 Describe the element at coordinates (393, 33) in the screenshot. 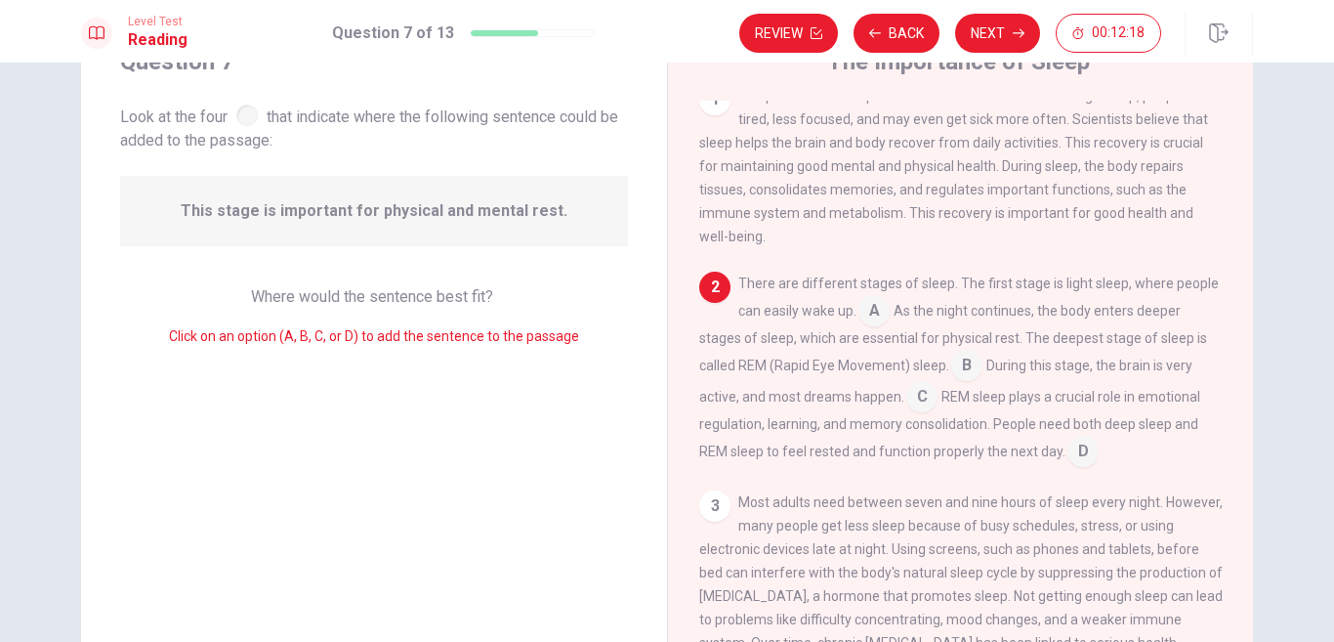

I see `h1: Question 7 of 13` at that location.